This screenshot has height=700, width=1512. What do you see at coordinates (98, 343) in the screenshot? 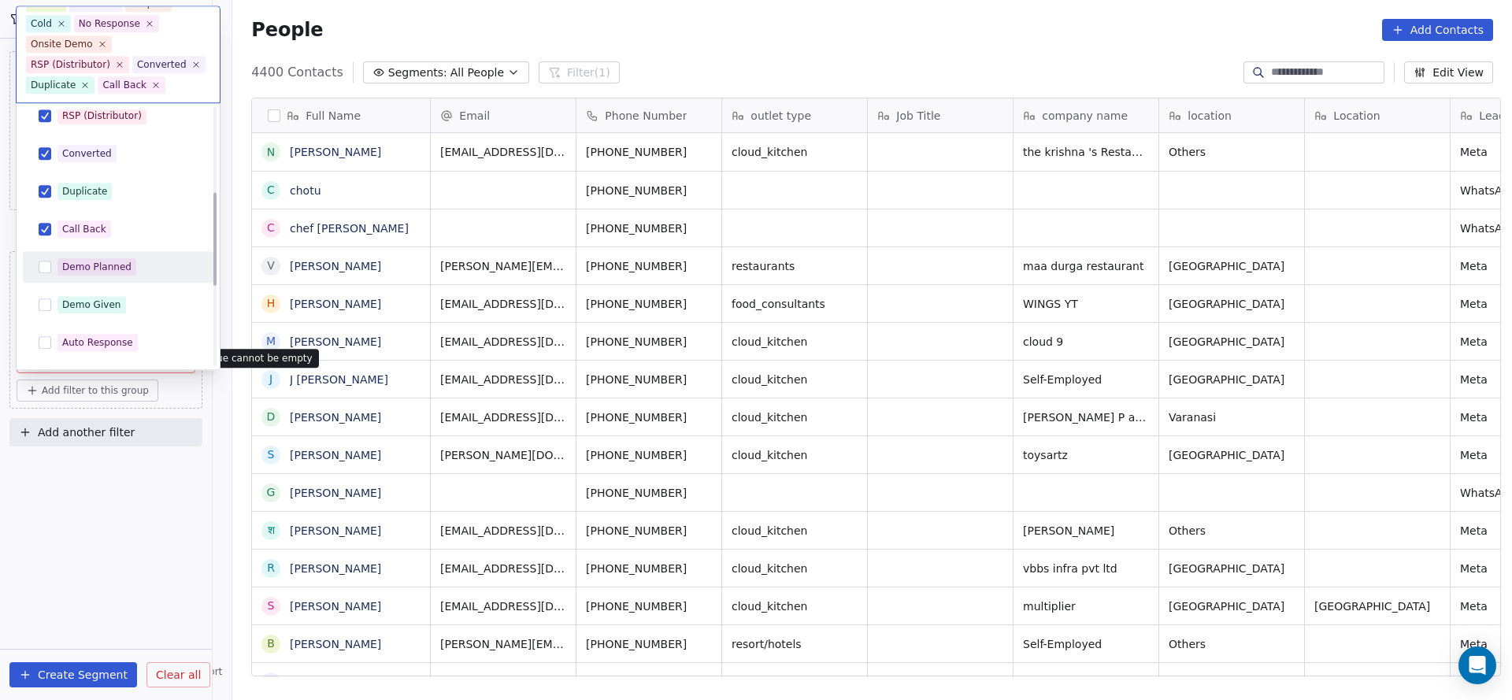
I see `div: Auto Response` at bounding box center [98, 343].